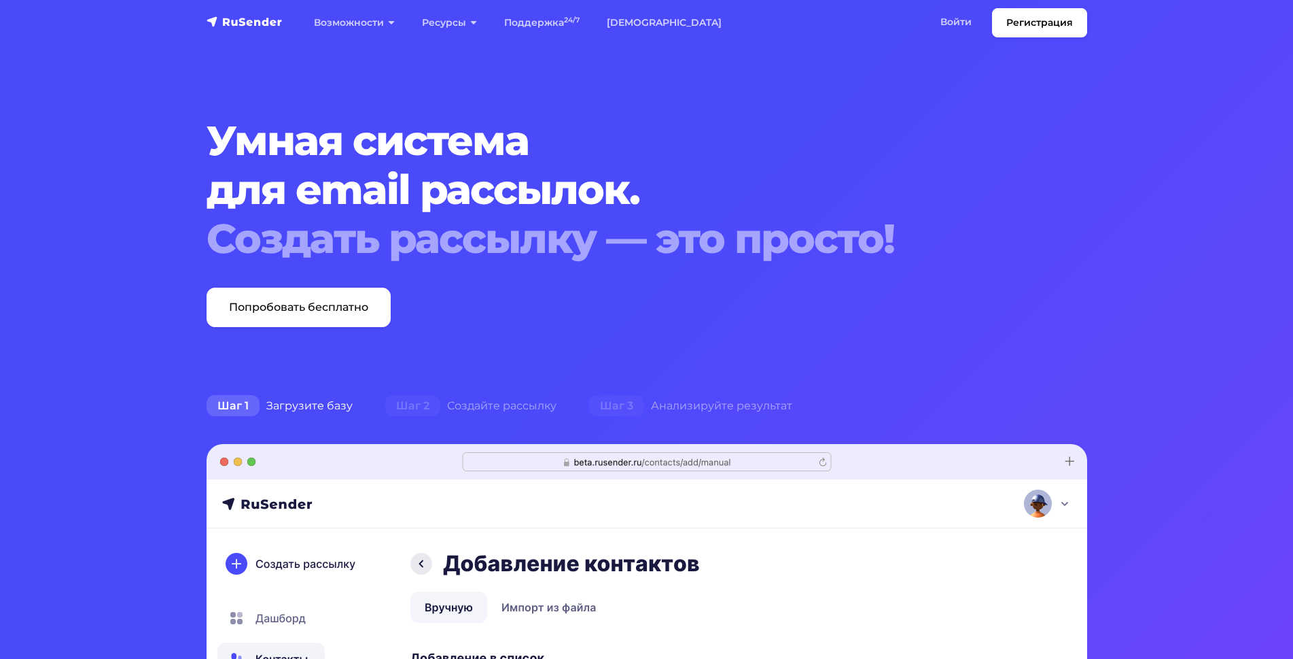  What do you see at coordinates (233, 406) in the screenshot?
I see `span: Шаг 1` at bounding box center [233, 406].